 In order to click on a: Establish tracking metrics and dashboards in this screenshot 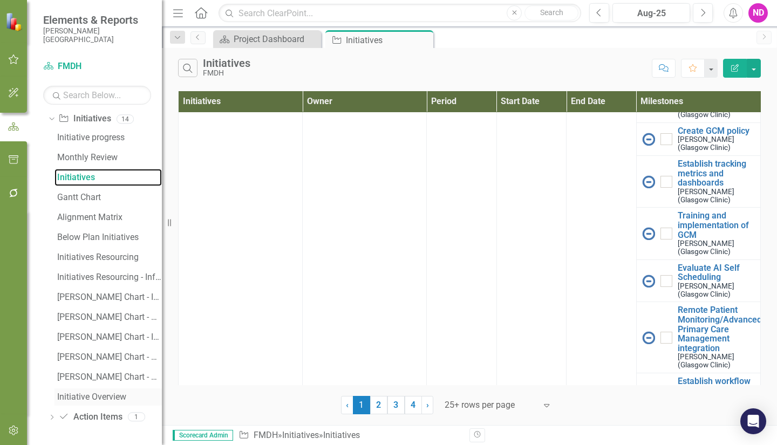, I will do `click(716, 173)`.